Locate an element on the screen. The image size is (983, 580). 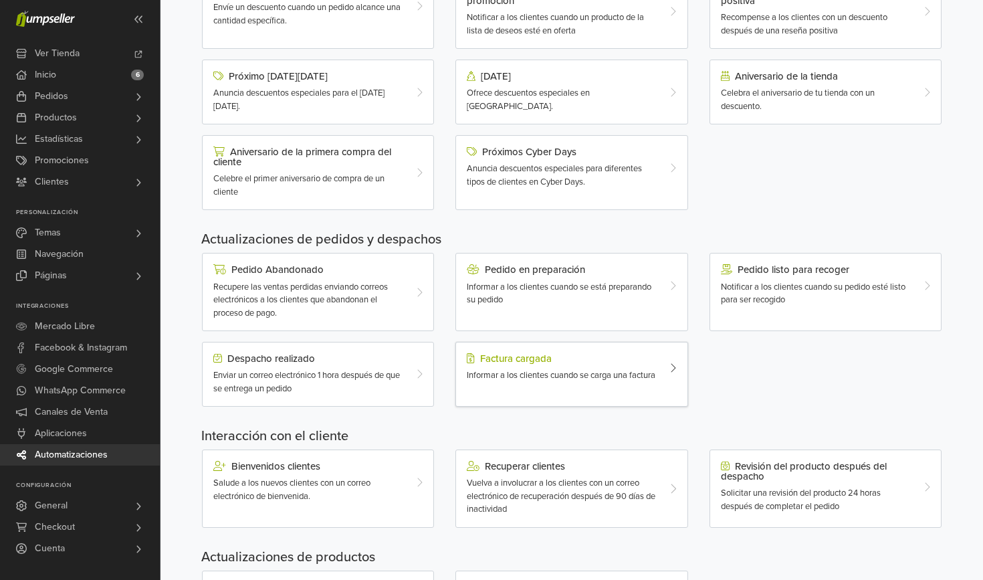
div: Pedido Abandonado is located at coordinates (308, 269).